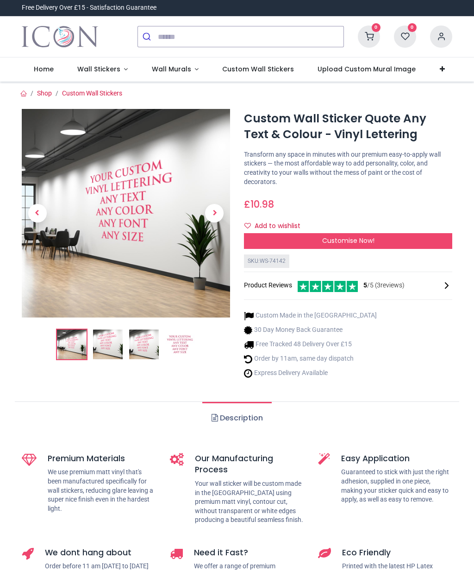 The height and width of the screenshot is (572, 474). Describe the element at coordinates (348, 168) in the screenshot. I see `p: Transform any space in minutes with our premium easy-to-apply wall stickers — the most affordable...` at that location.